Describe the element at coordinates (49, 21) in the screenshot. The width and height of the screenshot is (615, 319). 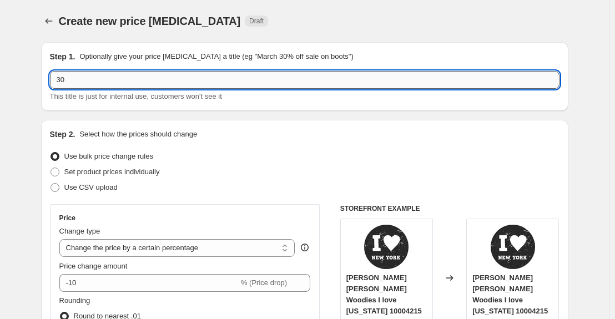
I see `button: Price change jobs` at that location.